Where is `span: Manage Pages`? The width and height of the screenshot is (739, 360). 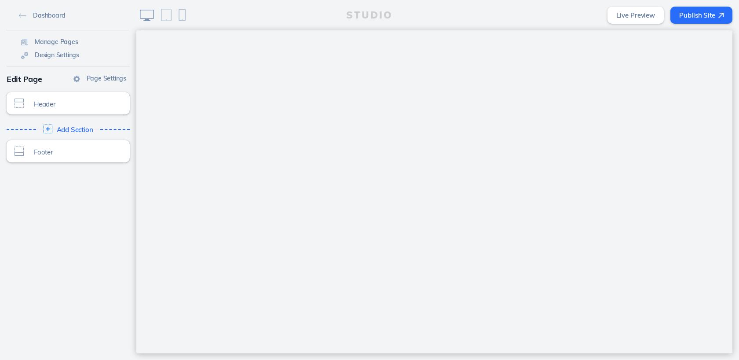
span: Manage Pages is located at coordinates (56, 42).